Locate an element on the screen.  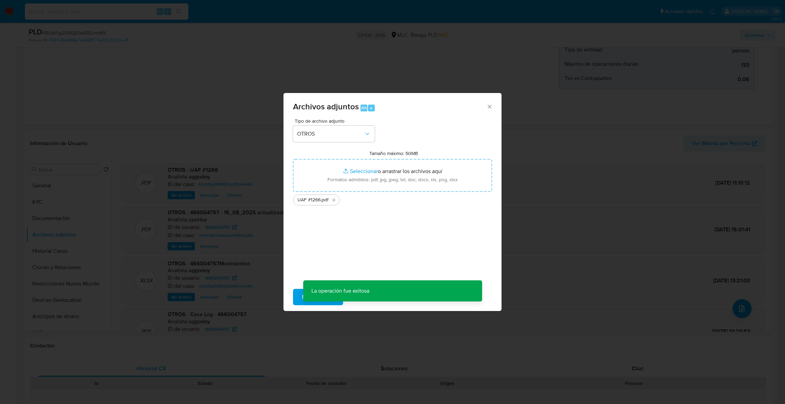
p: La operación fue exitosa is located at coordinates (341, 291).